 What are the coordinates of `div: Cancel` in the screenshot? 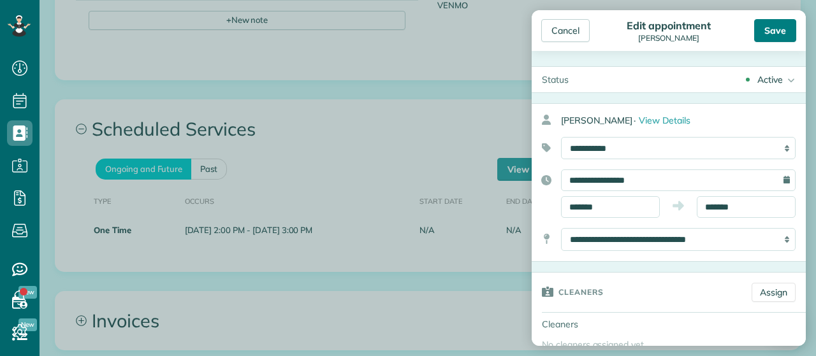 It's located at (566, 31).